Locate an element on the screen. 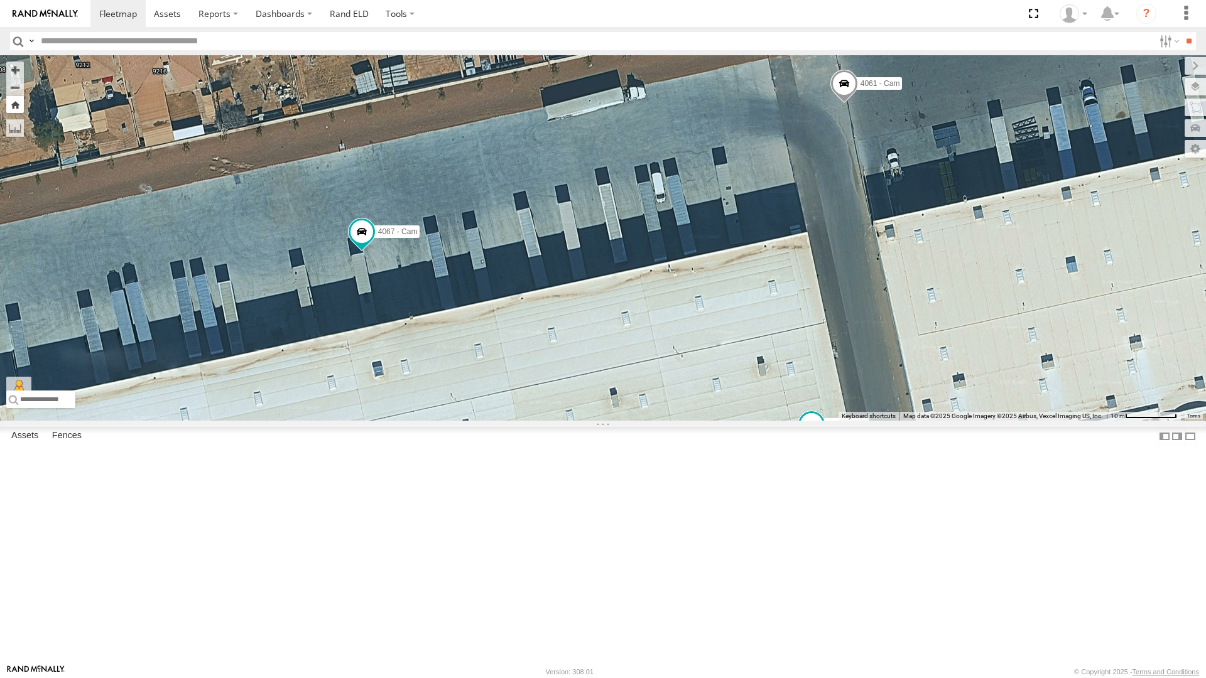 The height and width of the screenshot is (678, 1206). button: Map Scale: 10 m per 79 pixels is located at coordinates (1144, 416).